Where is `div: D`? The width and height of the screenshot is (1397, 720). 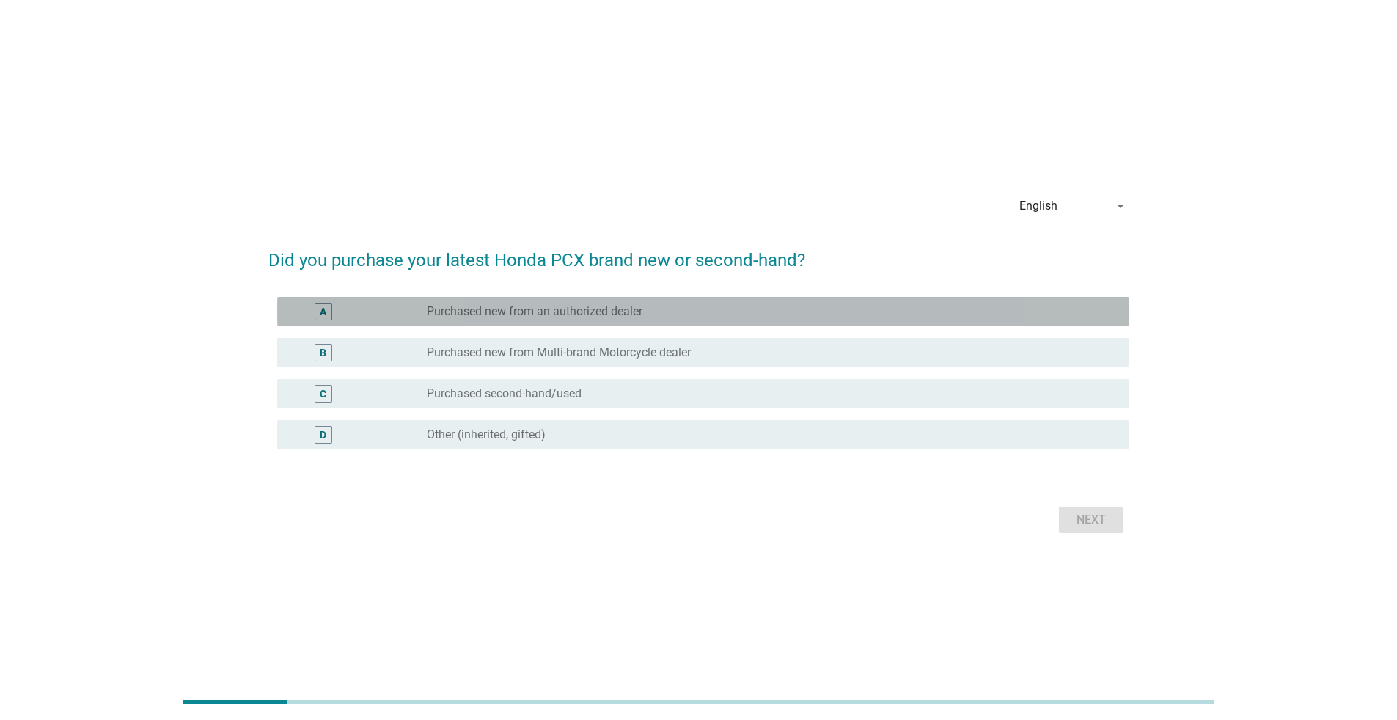
div: D is located at coordinates (323, 435).